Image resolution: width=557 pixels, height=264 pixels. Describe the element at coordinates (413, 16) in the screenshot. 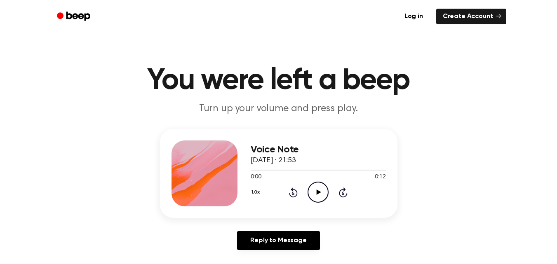

I see `a: Log in` at that location.